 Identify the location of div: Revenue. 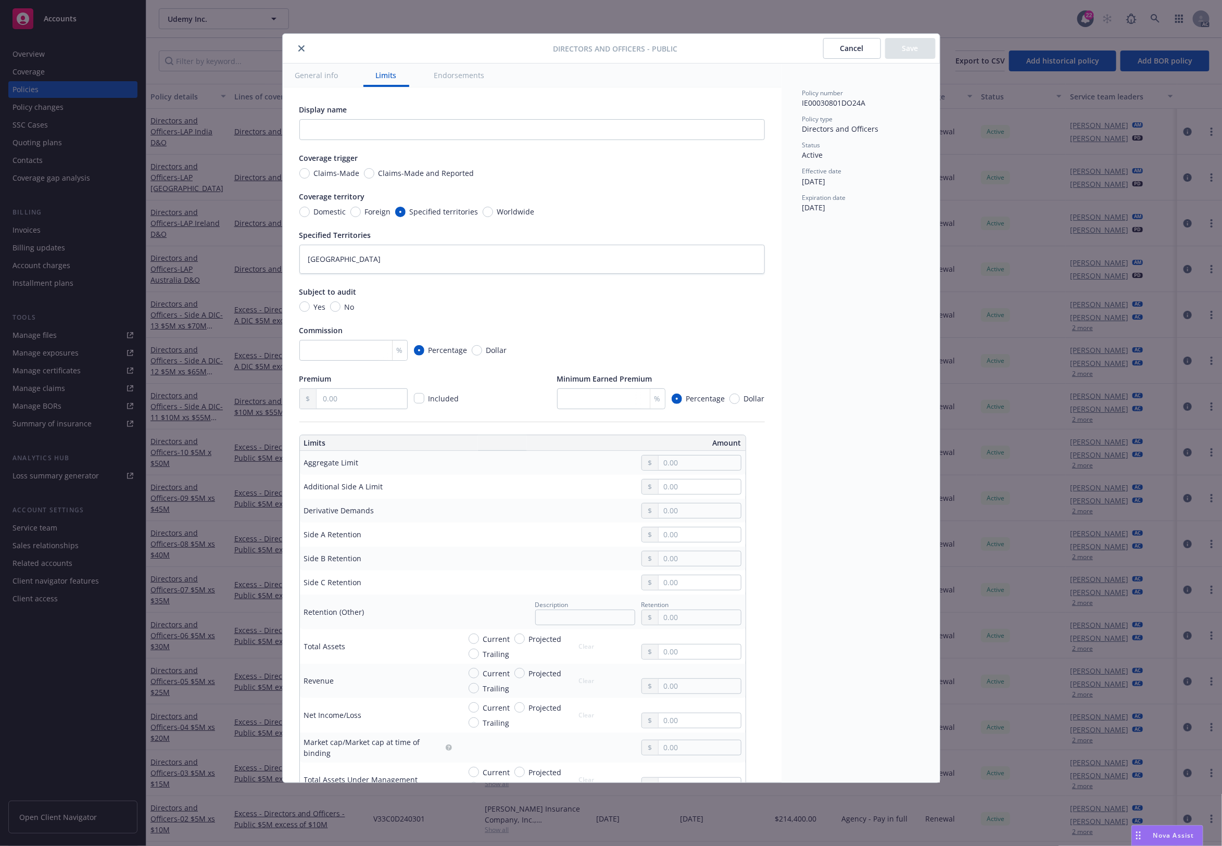
(319, 681).